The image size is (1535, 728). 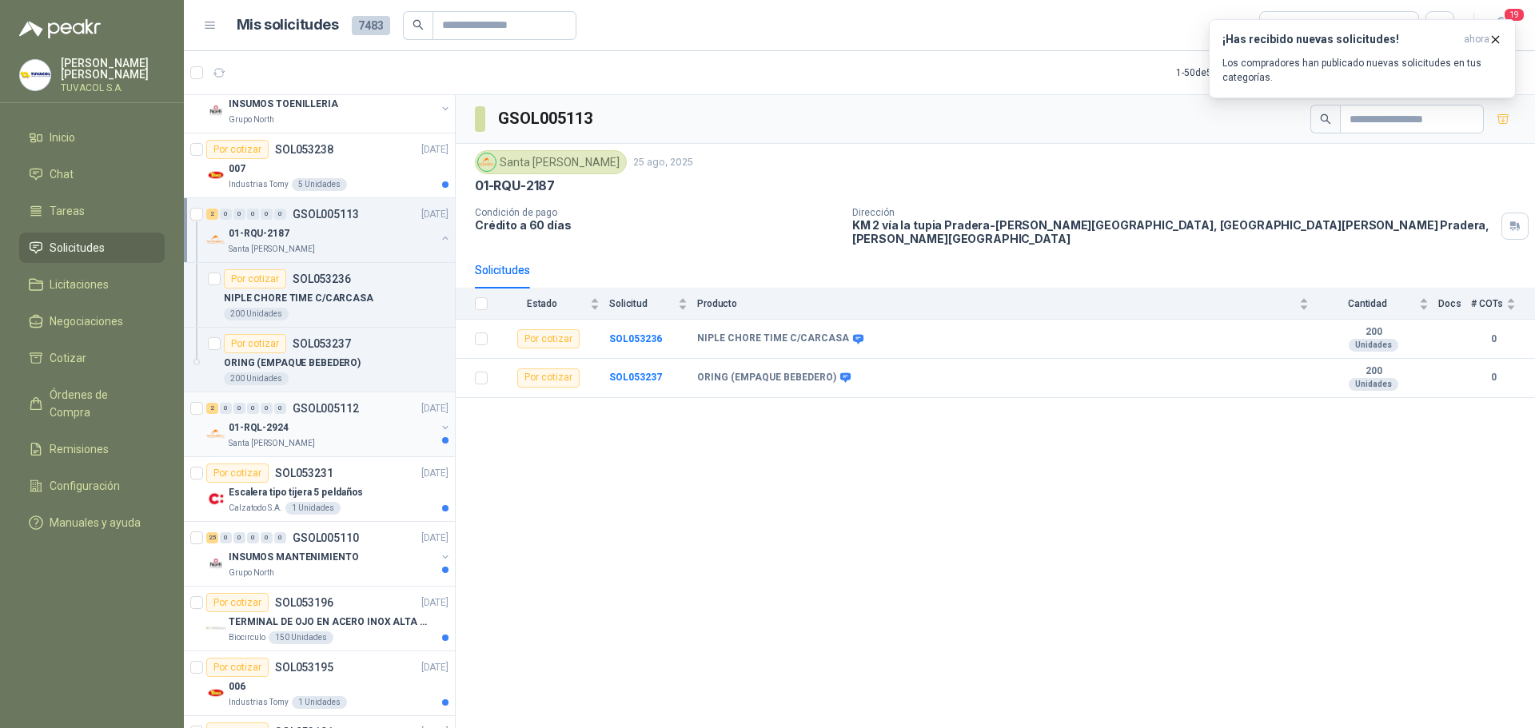 What do you see at coordinates (237, 687) in the screenshot?
I see `p: 006` at bounding box center [237, 687].